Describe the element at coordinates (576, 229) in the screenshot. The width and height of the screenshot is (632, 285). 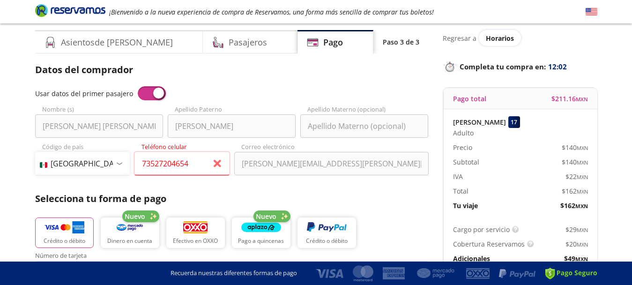
I see `span: $ 29` at that location.